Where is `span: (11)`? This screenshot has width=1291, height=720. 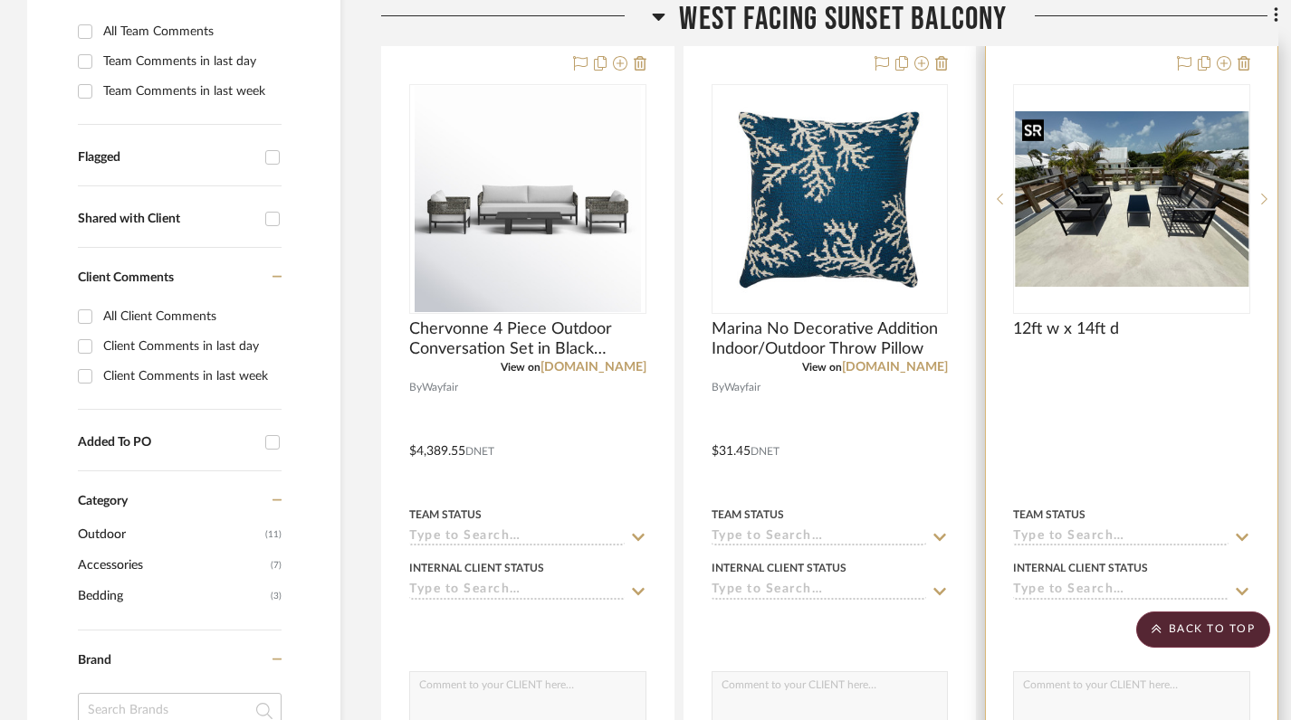 span: (11) is located at coordinates (273, 535).